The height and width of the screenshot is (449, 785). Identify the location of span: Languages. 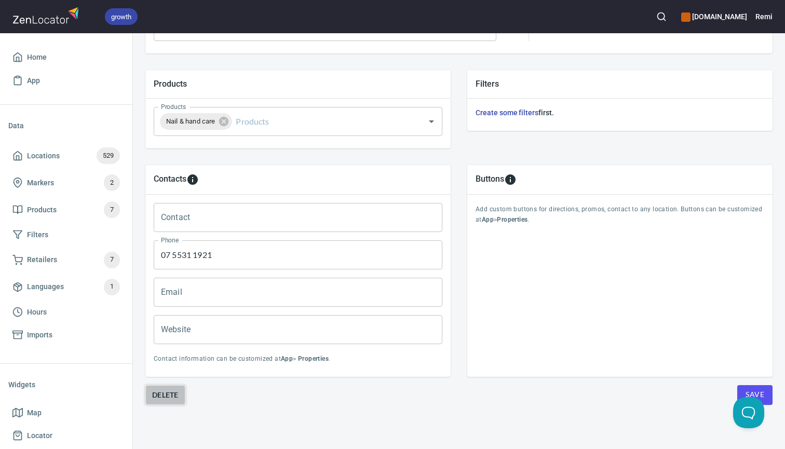
(45, 287).